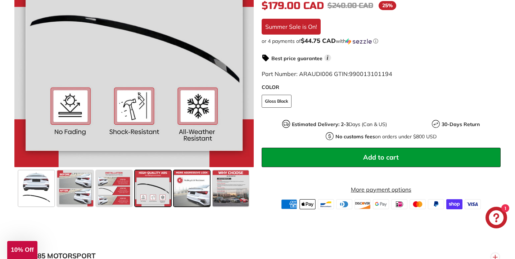  I want to click on img: visa, so click(472, 204).